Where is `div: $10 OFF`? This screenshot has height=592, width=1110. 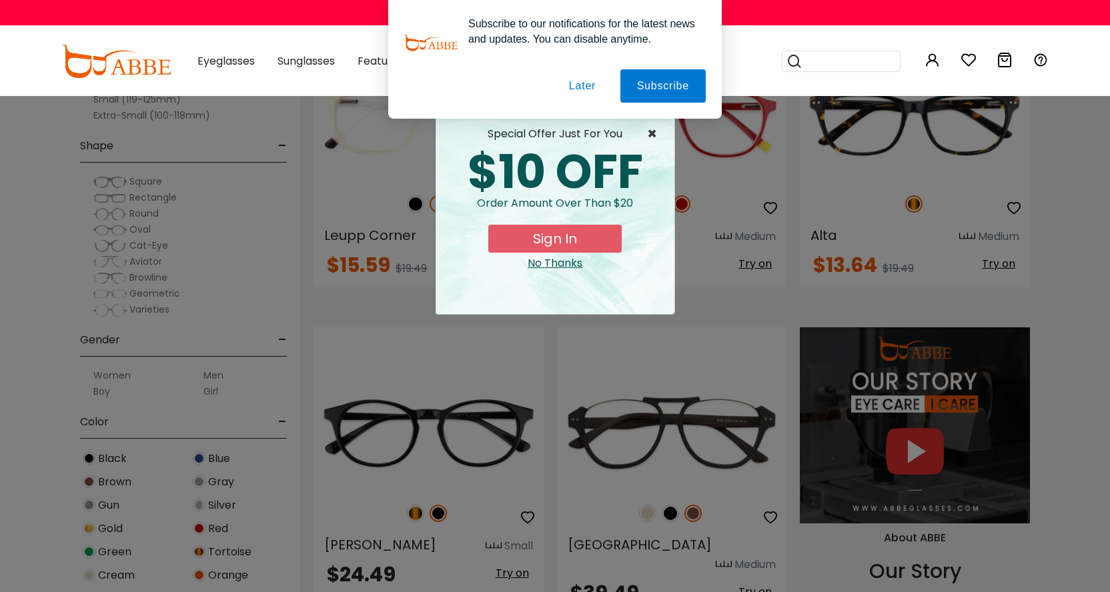
div: $10 OFF is located at coordinates (555, 172).